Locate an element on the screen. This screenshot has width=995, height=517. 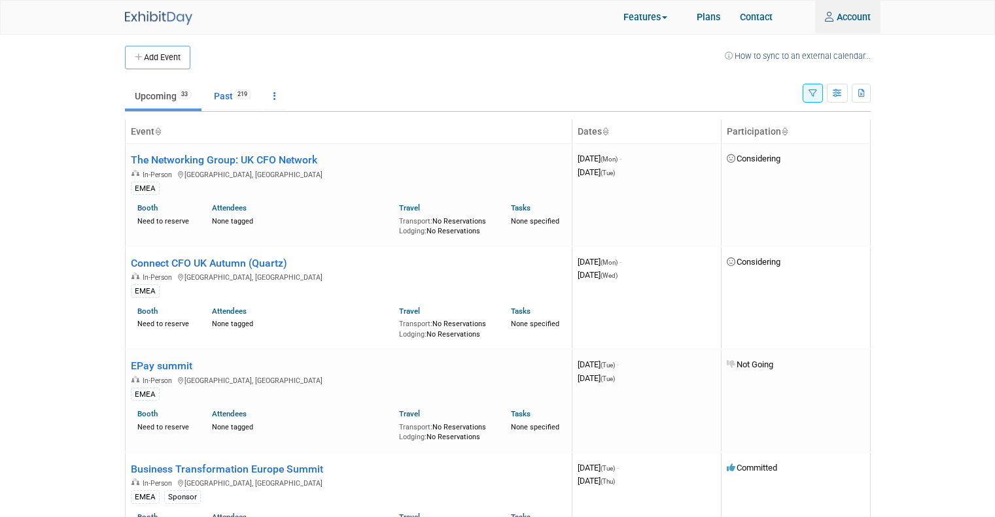
span: 33 is located at coordinates (184, 94).